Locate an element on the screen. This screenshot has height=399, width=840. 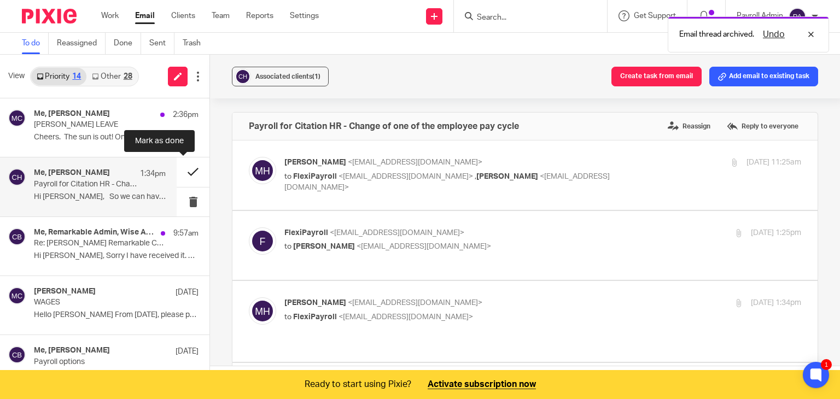
h4: Me, Remarkable Admin, Wise Advice Support is located at coordinates (95, 233).